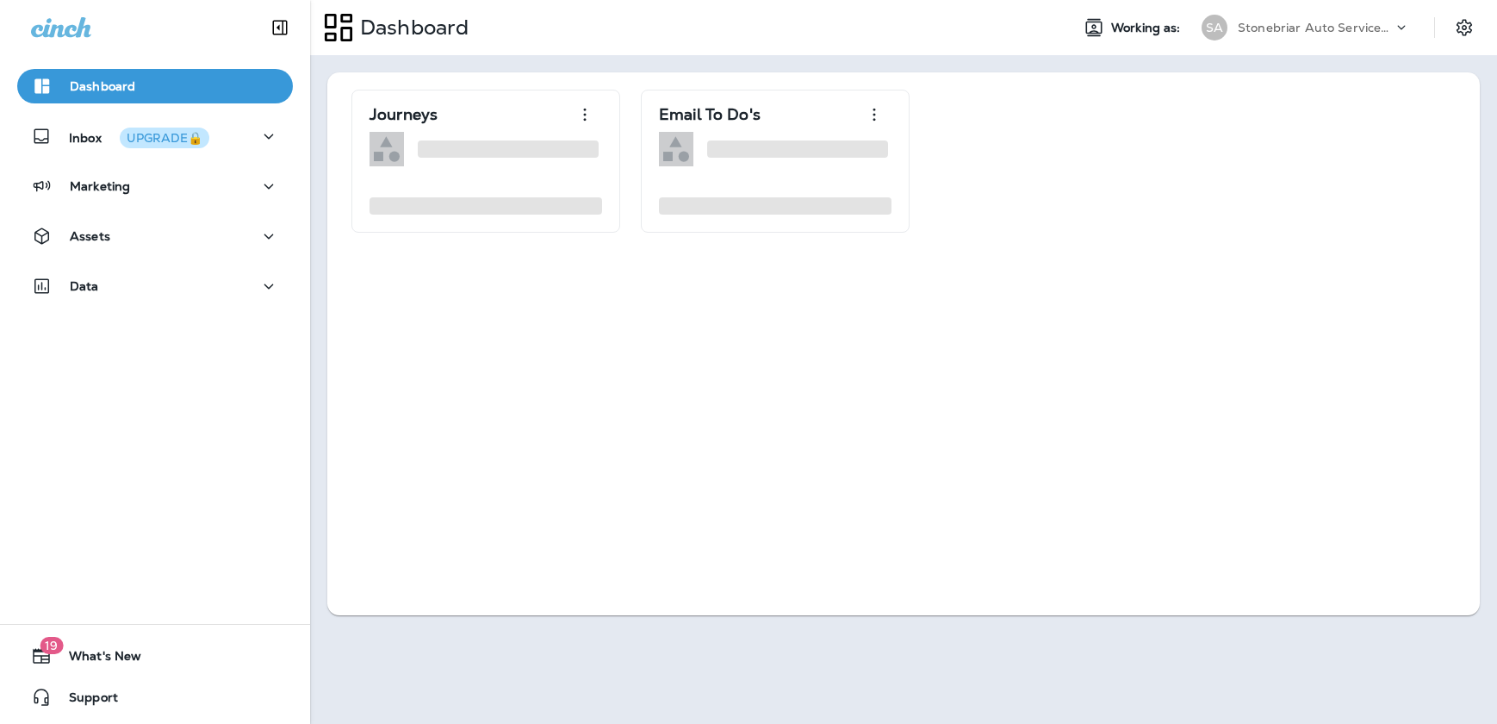 The height and width of the screenshot is (724, 1497). What do you see at coordinates (1464, 28) in the screenshot?
I see `button: Settings` at bounding box center [1464, 28].